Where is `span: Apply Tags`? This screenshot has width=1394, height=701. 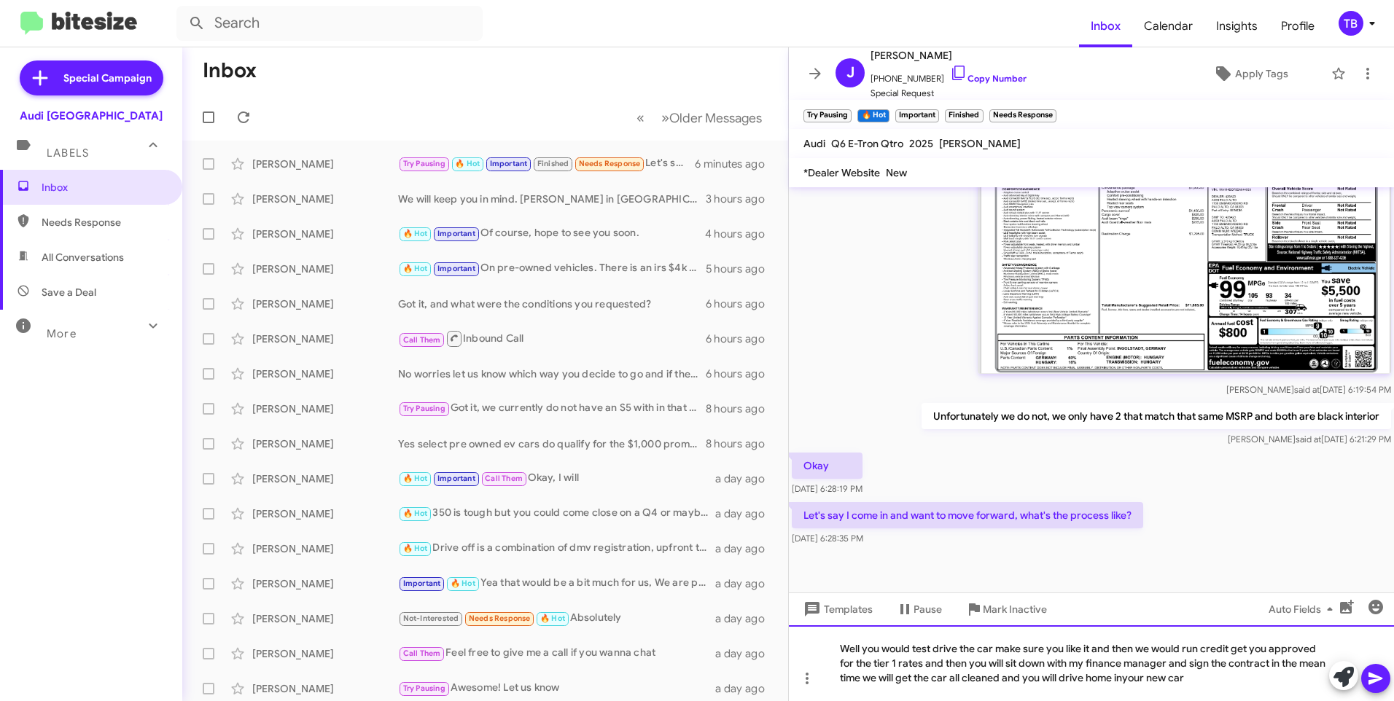 span: Apply Tags is located at coordinates (1261, 74).